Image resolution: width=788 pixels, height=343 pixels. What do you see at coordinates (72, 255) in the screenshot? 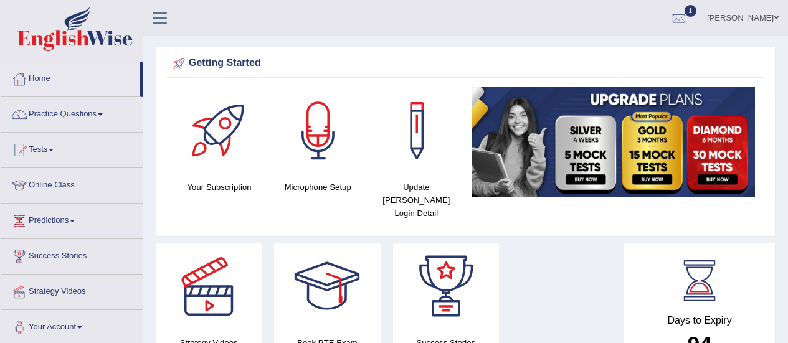
I see `a: Success Stories` at bounding box center [72, 255].